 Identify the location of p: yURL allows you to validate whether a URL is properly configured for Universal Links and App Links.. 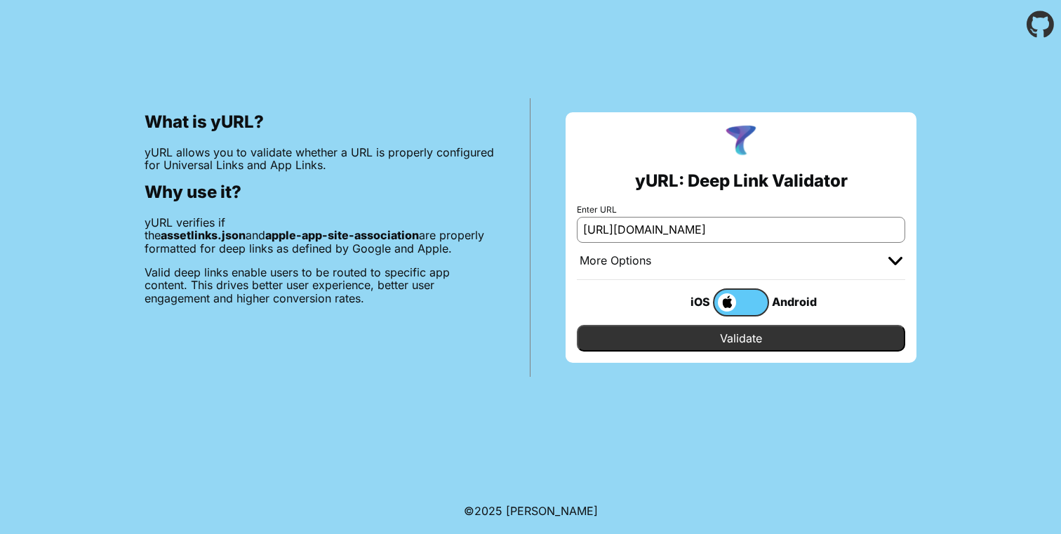
(319, 159).